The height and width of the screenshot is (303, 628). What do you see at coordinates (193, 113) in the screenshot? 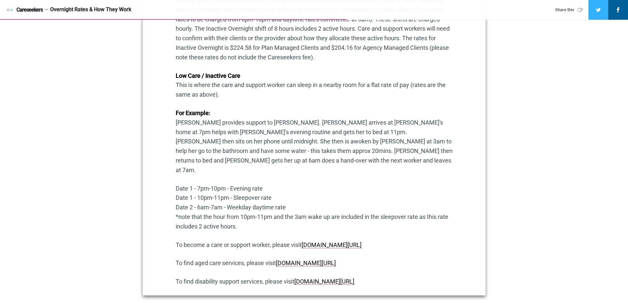
I see `strong: For Example:` at bounding box center [193, 113].